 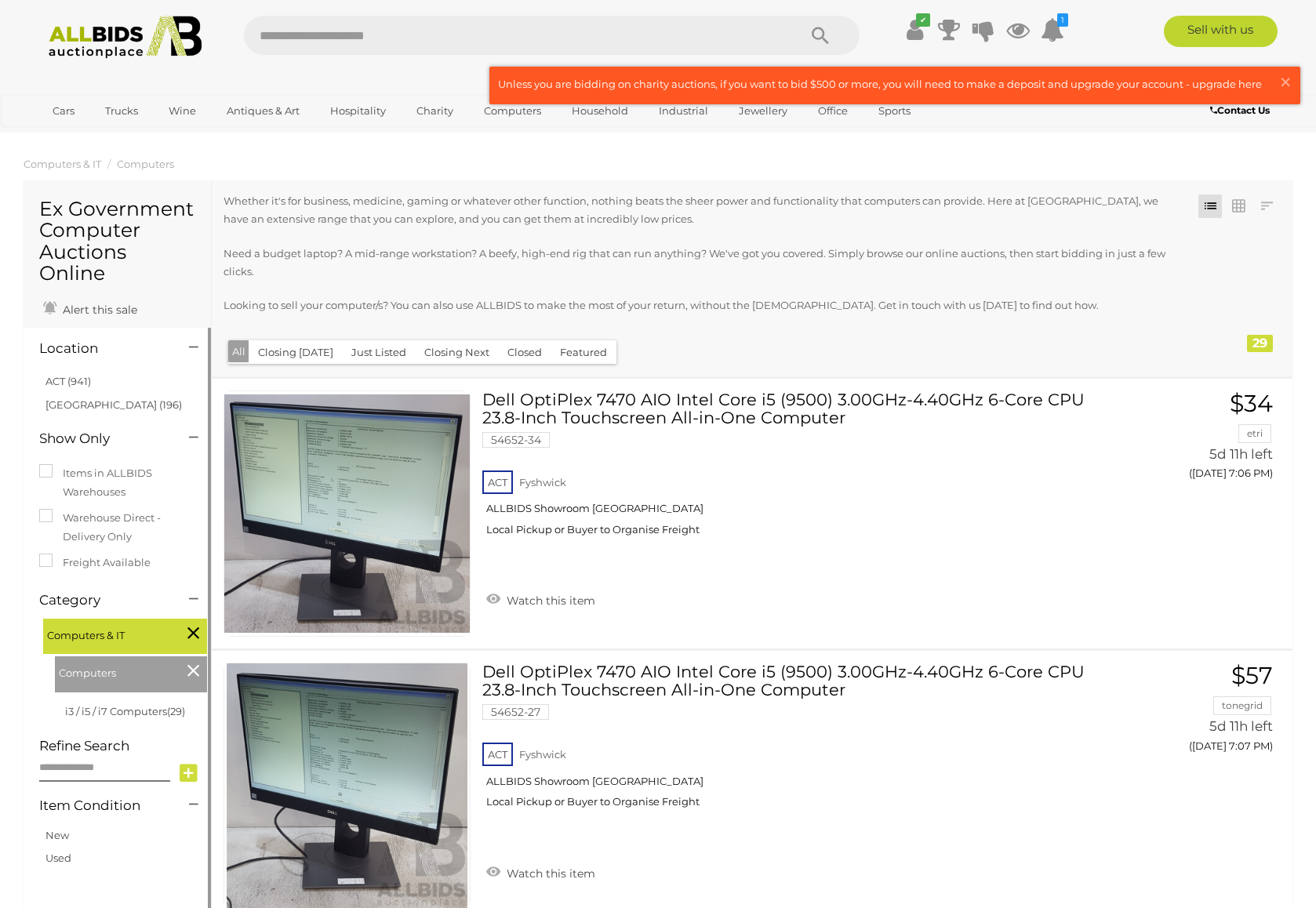 I want to click on div: 29, so click(x=1260, y=343).